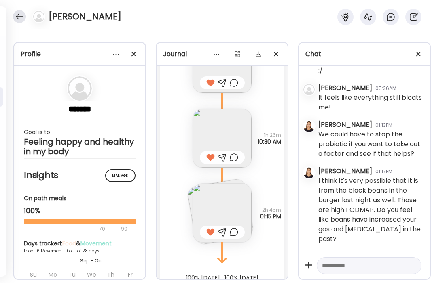  What do you see at coordinates (80, 198) in the screenshot?
I see `div: On path meals` at bounding box center [80, 198].